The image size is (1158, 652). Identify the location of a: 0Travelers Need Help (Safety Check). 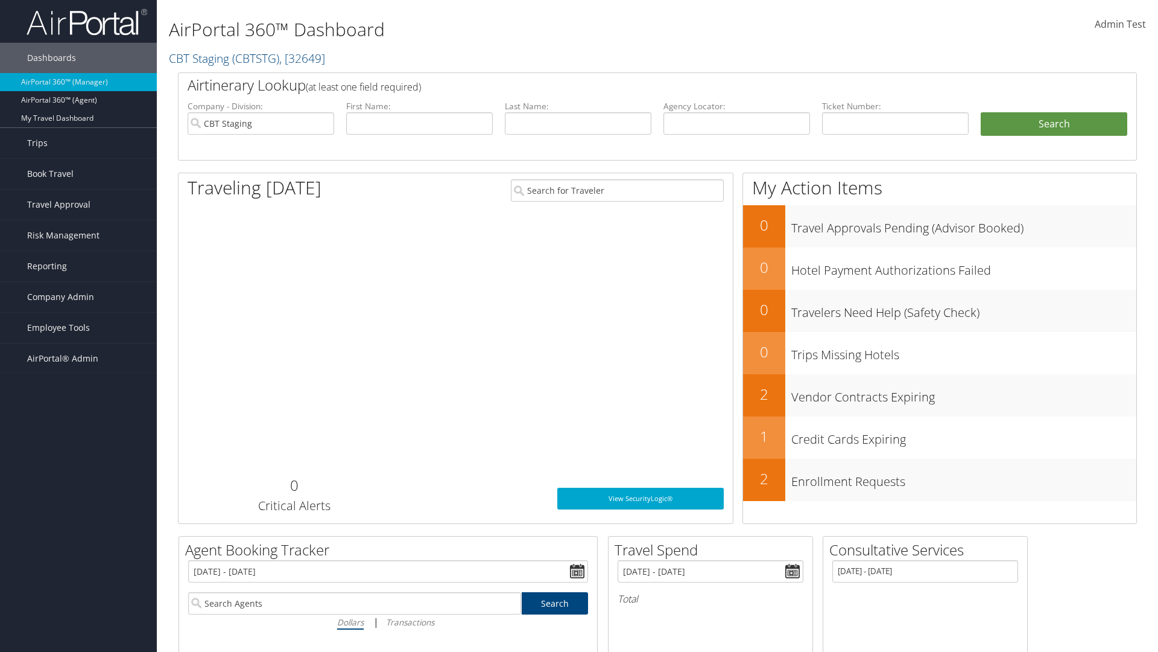
(940, 311).